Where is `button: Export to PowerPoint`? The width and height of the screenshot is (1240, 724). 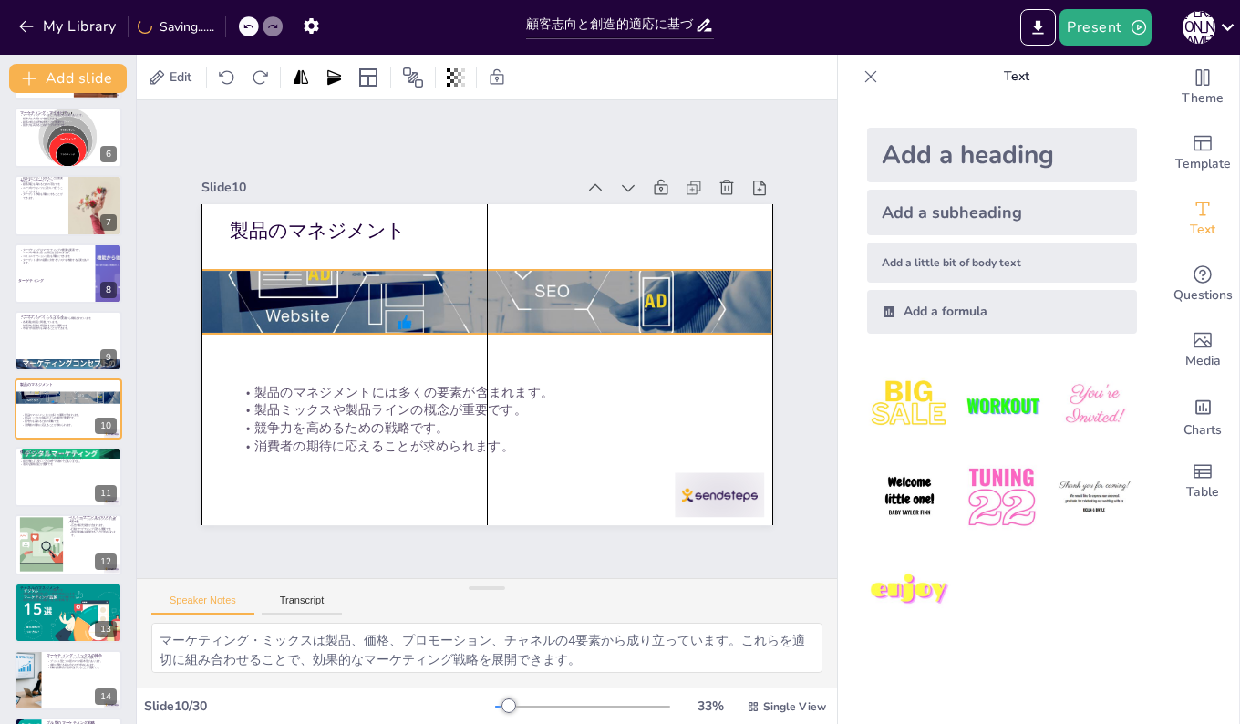 button: Export to PowerPoint is located at coordinates (1038, 27).